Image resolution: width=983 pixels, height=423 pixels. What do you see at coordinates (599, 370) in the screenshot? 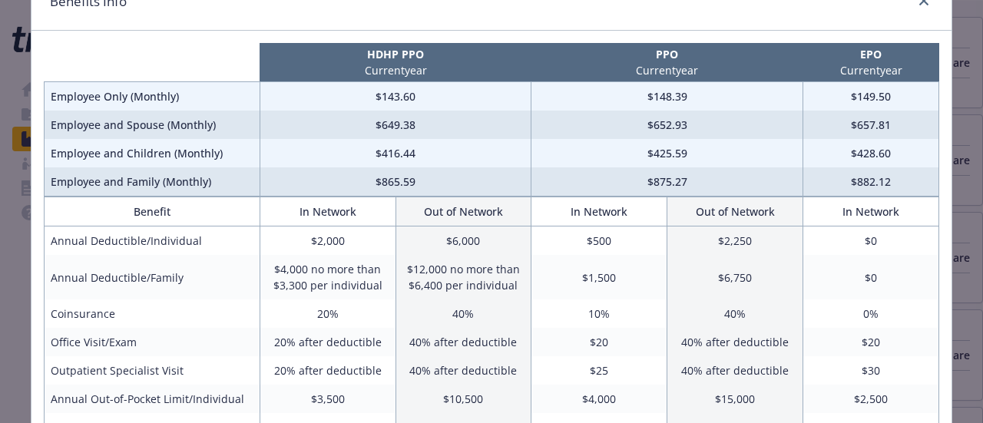
I see `td: $25` at bounding box center [599, 370].